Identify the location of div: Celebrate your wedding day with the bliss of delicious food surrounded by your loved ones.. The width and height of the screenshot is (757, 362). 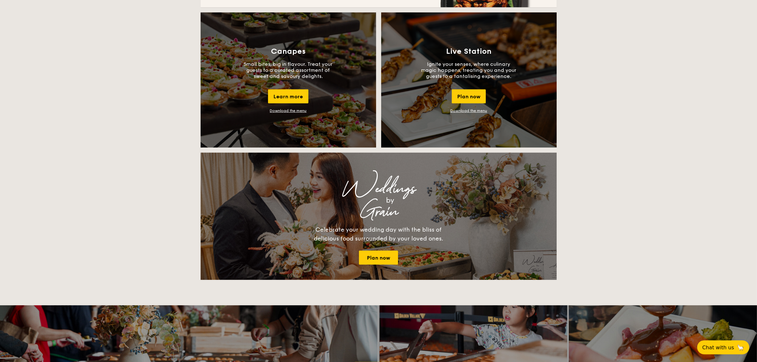
(379, 234).